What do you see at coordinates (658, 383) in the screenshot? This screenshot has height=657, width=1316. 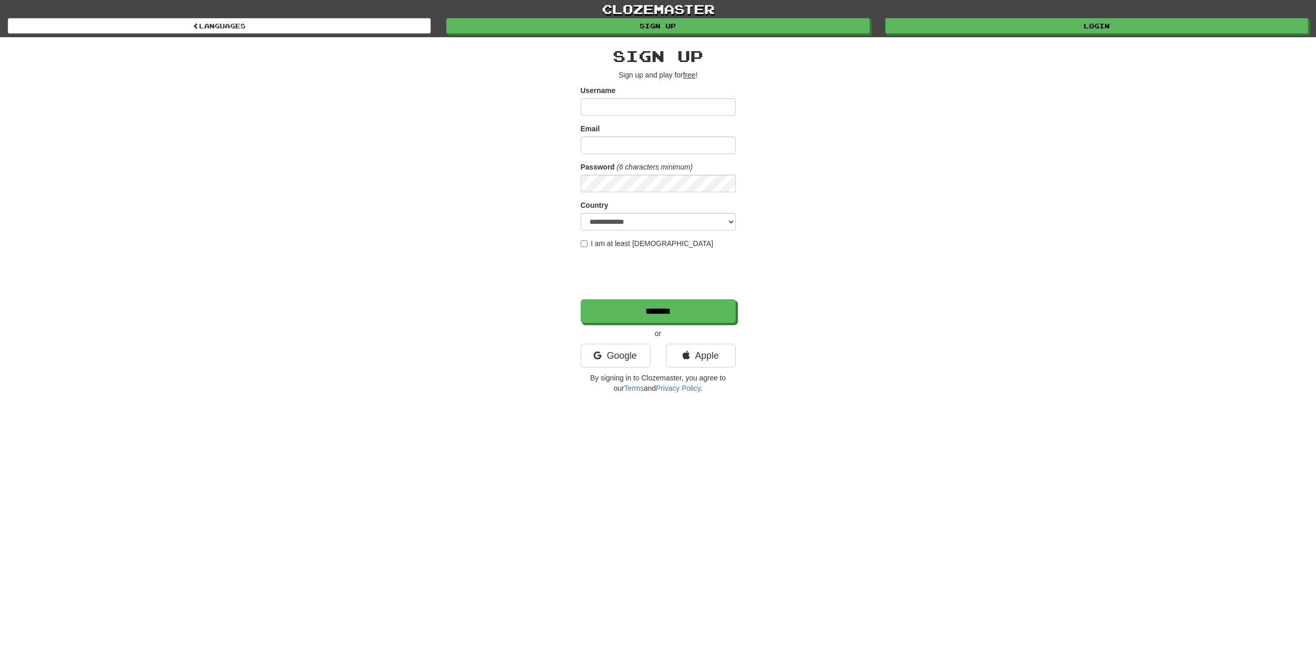 I see `p: By signing in to Clozemaster, you agree to our and .` at bounding box center [658, 383].